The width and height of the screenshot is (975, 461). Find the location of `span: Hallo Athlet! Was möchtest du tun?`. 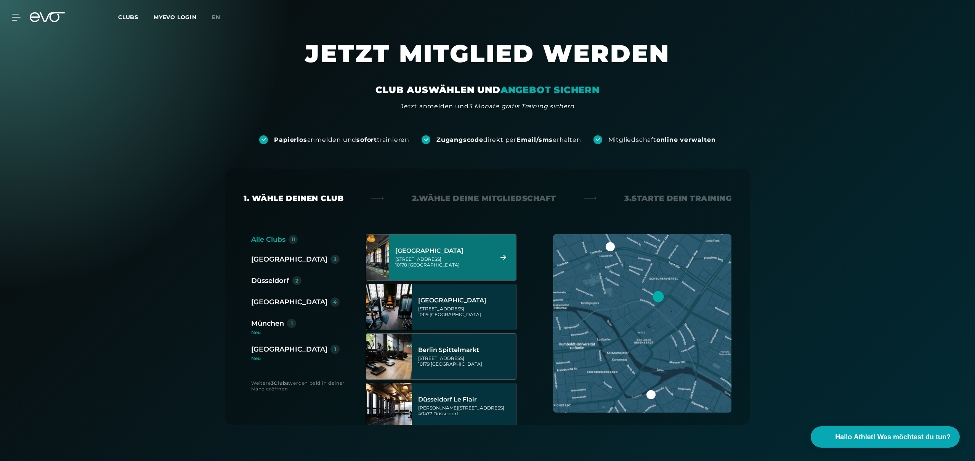

span: Hallo Athlet! Was möchtest du tun? is located at coordinates (892, 437).